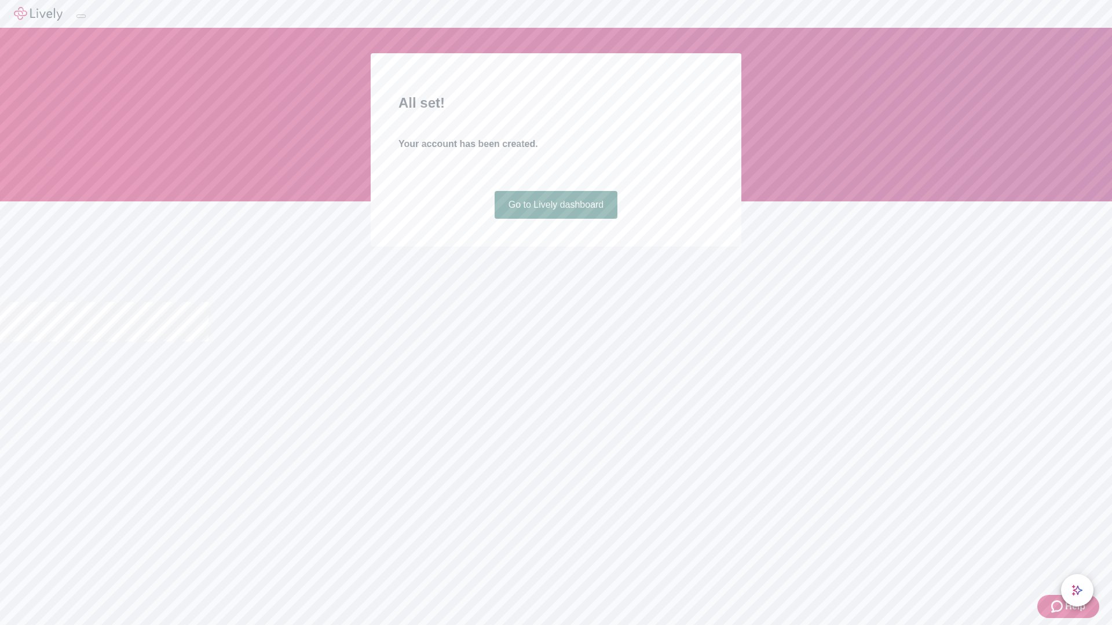 This screenshot has width=1112, height=625. What do you see at coordinates (1077, 591) in the screenshot?
I see `button: chat` at bounding box center [1077, 591].